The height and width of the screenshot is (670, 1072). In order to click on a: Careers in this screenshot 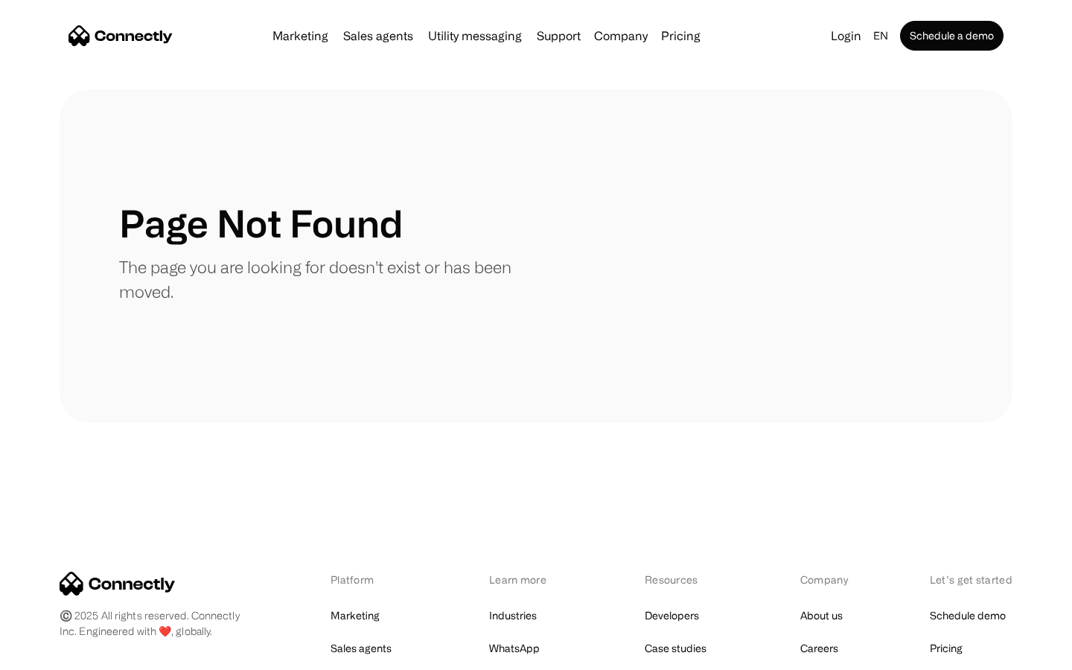, I will do `click(819, 648)`.